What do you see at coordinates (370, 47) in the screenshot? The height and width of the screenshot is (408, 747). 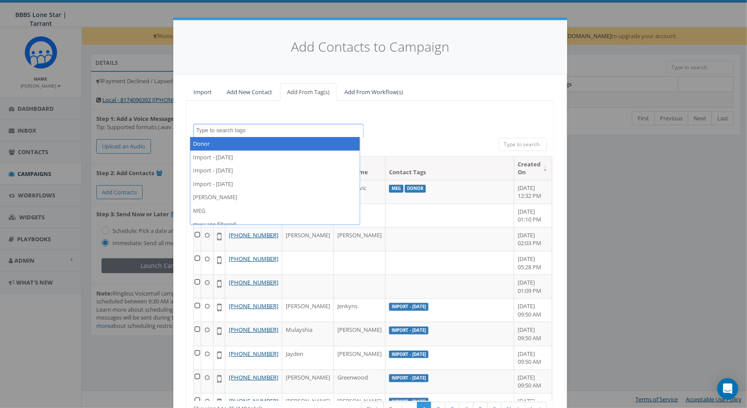 I see `h4: Add Contacts to Campaign` at bounding box center [370, 47].